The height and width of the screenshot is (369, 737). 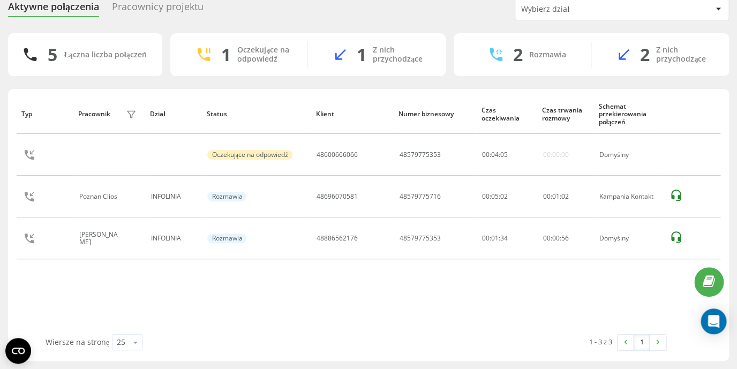 What do you see at coordinates (504, 154) in the screenshot?
I see `span: 05` at bounding box center [504, 154].